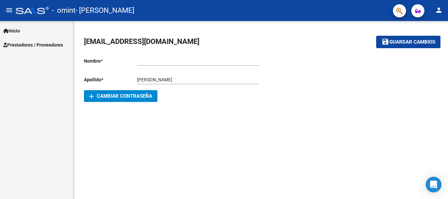  I want to click on span: Cambiar Contraseña, so click(121, 96).